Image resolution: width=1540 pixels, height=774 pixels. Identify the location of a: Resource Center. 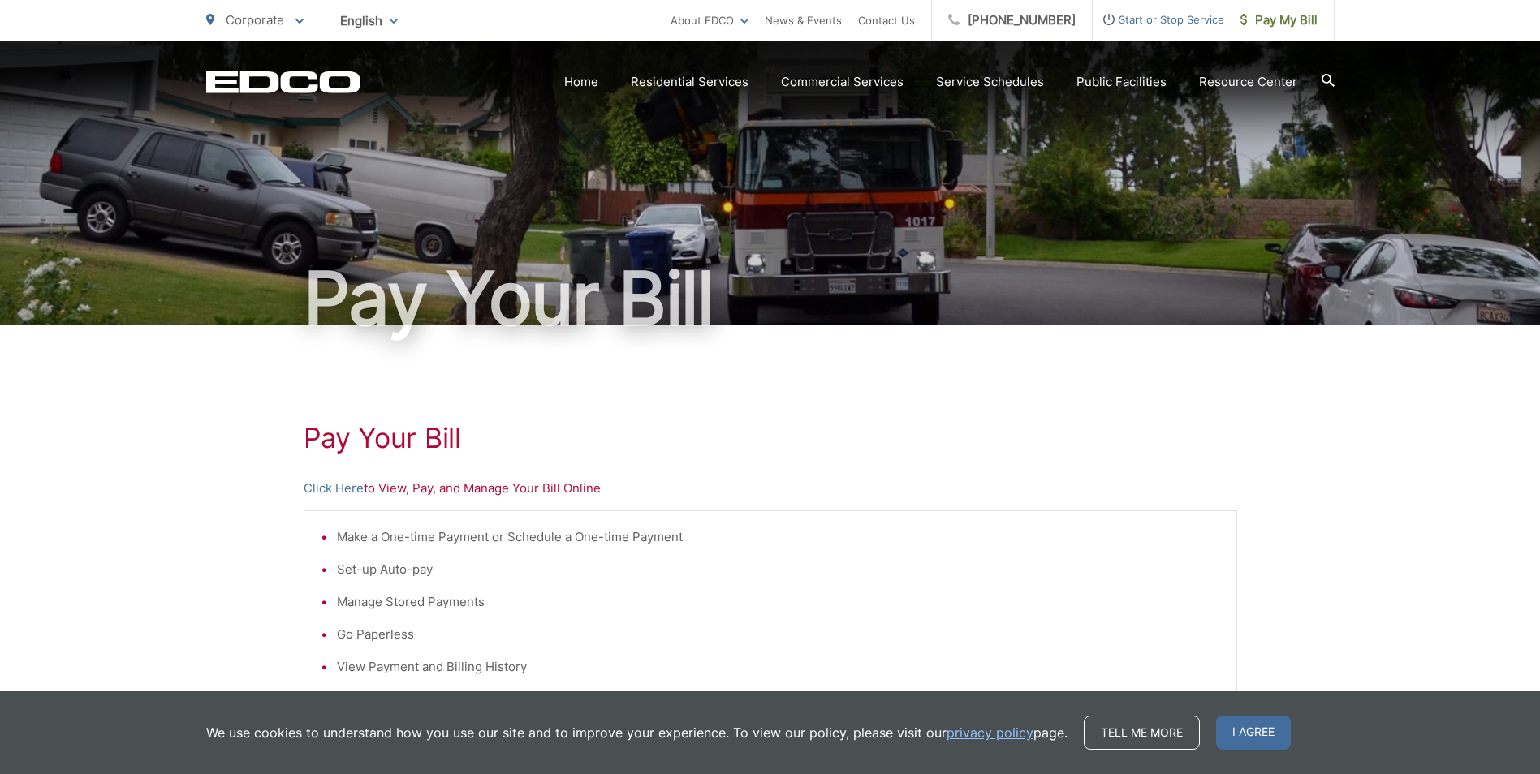
(1247, 82).